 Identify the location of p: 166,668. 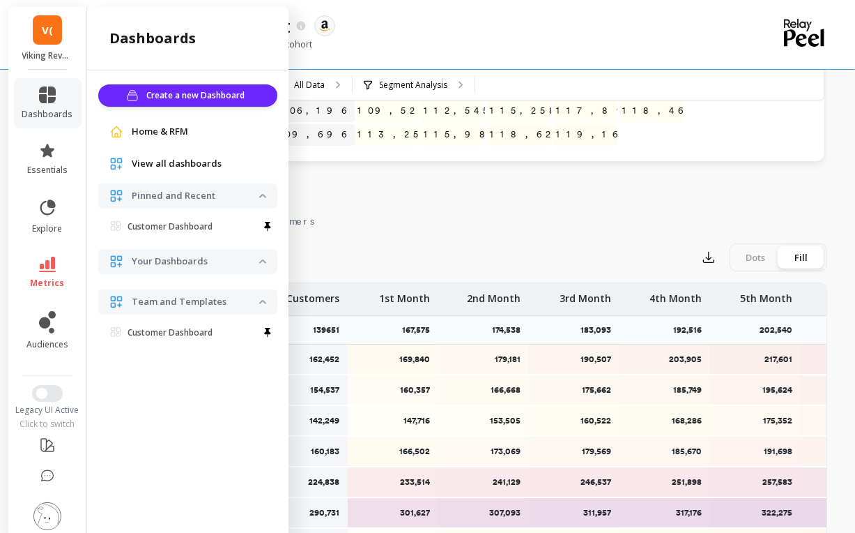
(484, 390).